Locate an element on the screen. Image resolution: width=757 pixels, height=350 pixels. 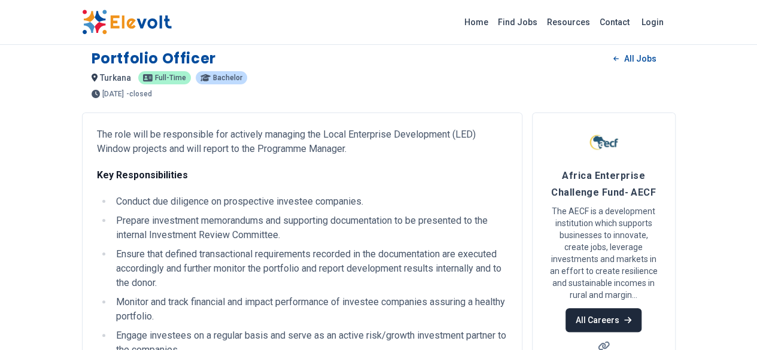
strong: Key Responsibilities is located at coordinates (142, 175).